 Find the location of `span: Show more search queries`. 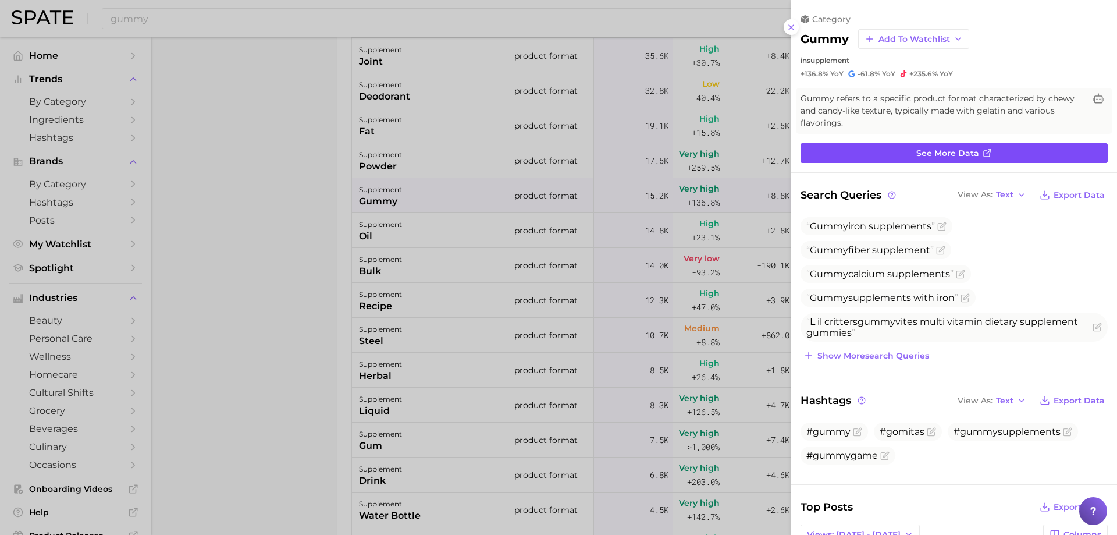

span: Show more search queries is located at coordinates (873, 356).